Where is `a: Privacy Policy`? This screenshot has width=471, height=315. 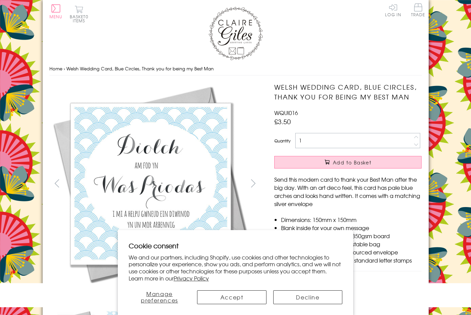 a: Privacy Policy is located at coordinates (191, 278).